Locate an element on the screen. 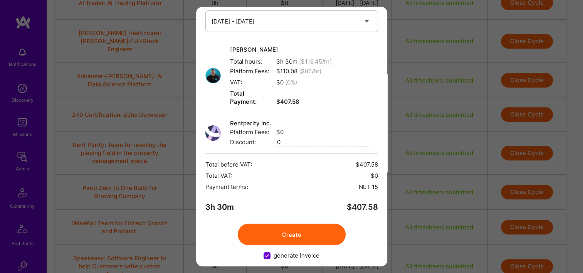 The height and width of the screenshot is (273, 583). span: $ 110.08 is located at coordinates (281, 71).